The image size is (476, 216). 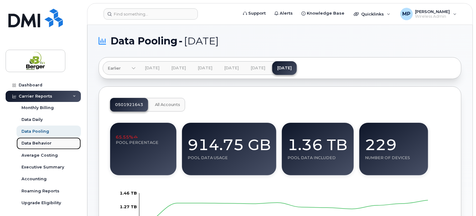 What do you see at coordinates (127, 137) in the screenshot?
I see `span: 65.55%` at bounding box center [127, 137].